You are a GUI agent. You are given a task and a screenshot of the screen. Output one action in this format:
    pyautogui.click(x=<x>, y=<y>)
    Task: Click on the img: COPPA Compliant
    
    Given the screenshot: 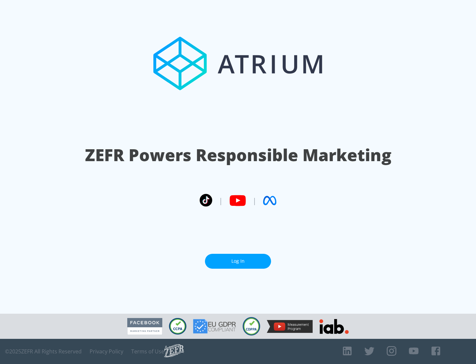 What is the action you would take?
    pyautogui.click(x=251, y=326)
    